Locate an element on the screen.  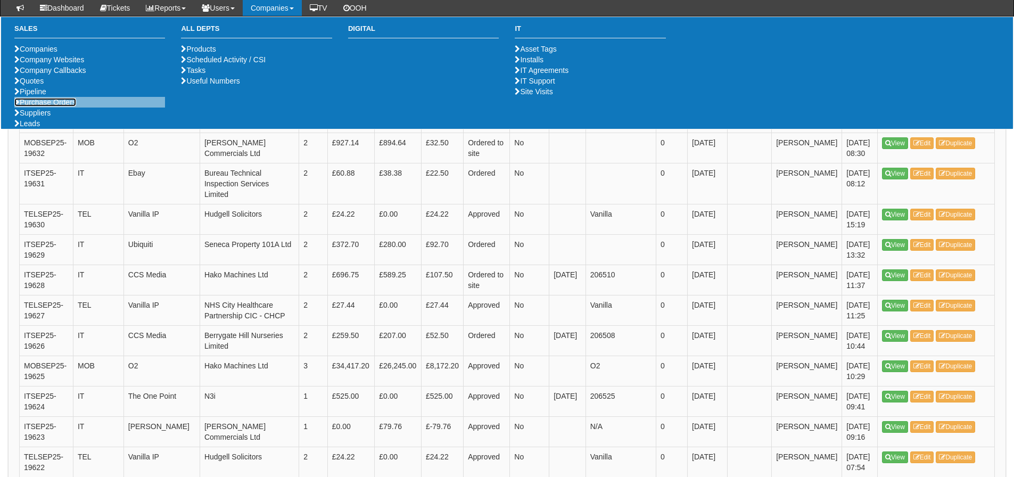
a: Suppliers is located at coordinates (32, 113).